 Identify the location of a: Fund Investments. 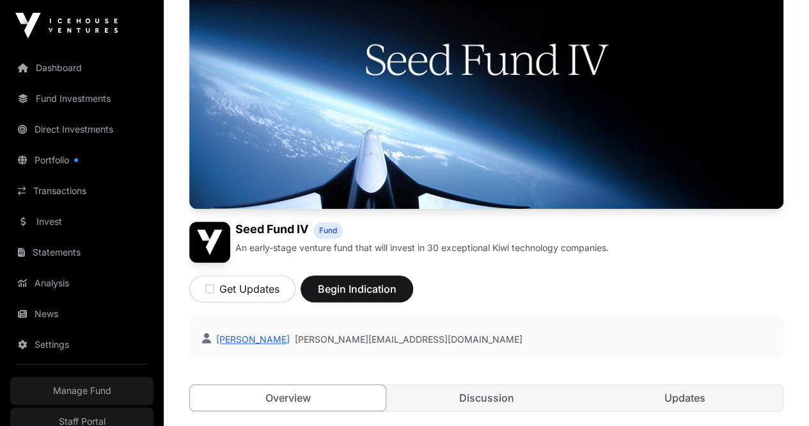
(82, 99).